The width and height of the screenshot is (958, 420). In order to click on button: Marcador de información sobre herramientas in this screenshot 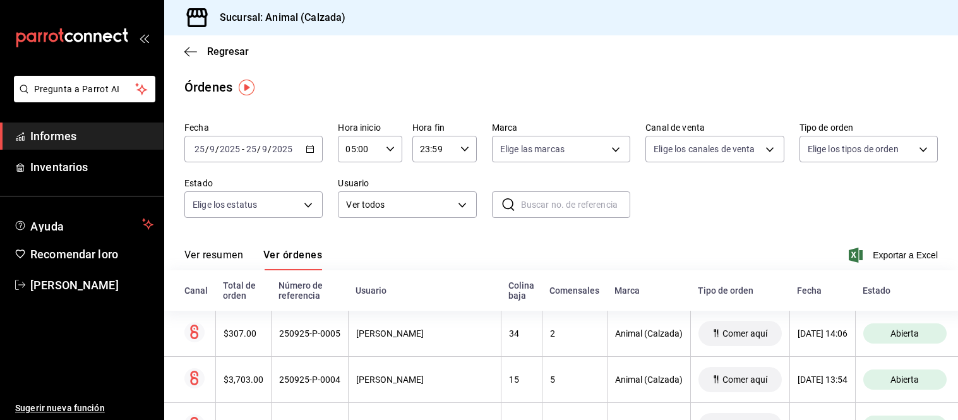, I will do `click(246, 87)`.